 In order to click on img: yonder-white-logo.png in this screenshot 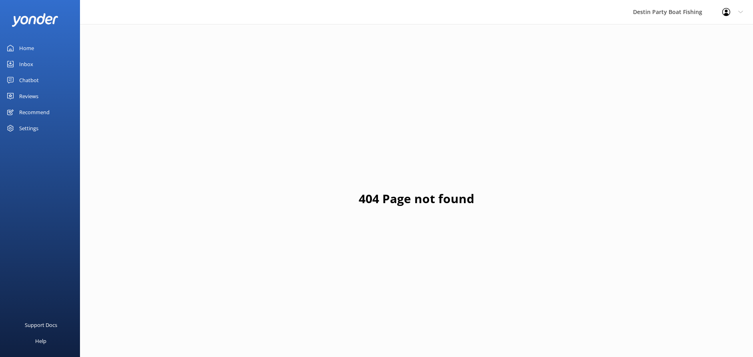, I will do `click(35, 20)`.